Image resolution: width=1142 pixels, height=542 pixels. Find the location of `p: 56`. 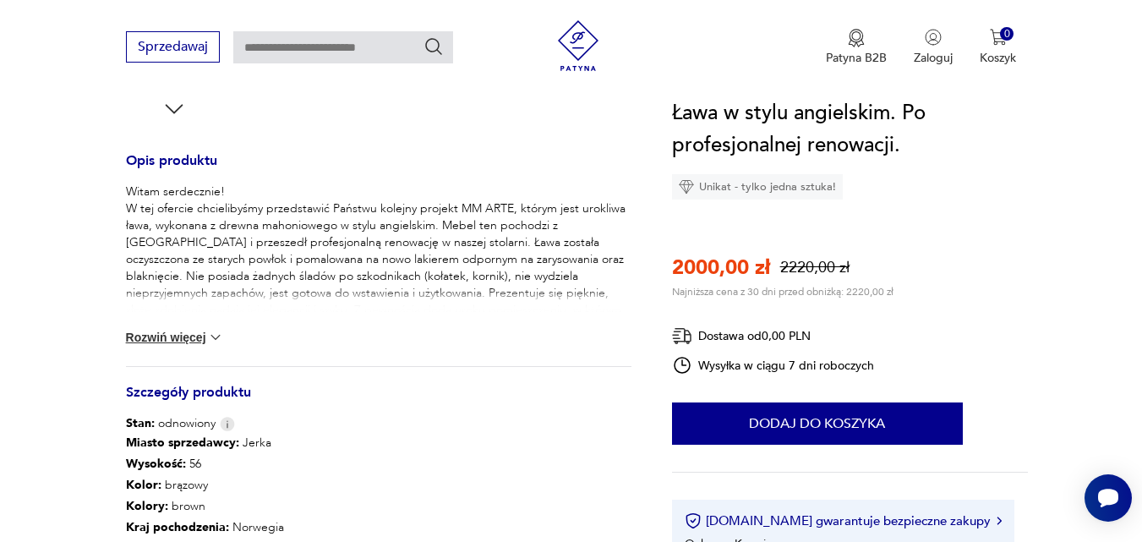

p: 56 is located at coordinates (205, 463).